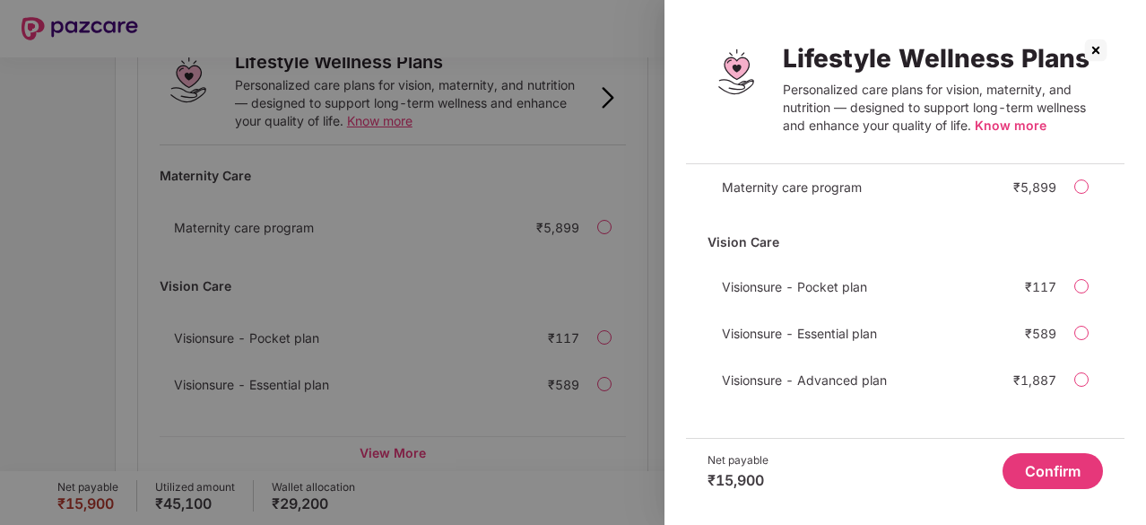 Image resolution: width=1146 pixels, height=525 pixels. Describe the element at coordinates (795, 286) in the screenshot. I see `span: Visionsure - Pocket plan` at that location.